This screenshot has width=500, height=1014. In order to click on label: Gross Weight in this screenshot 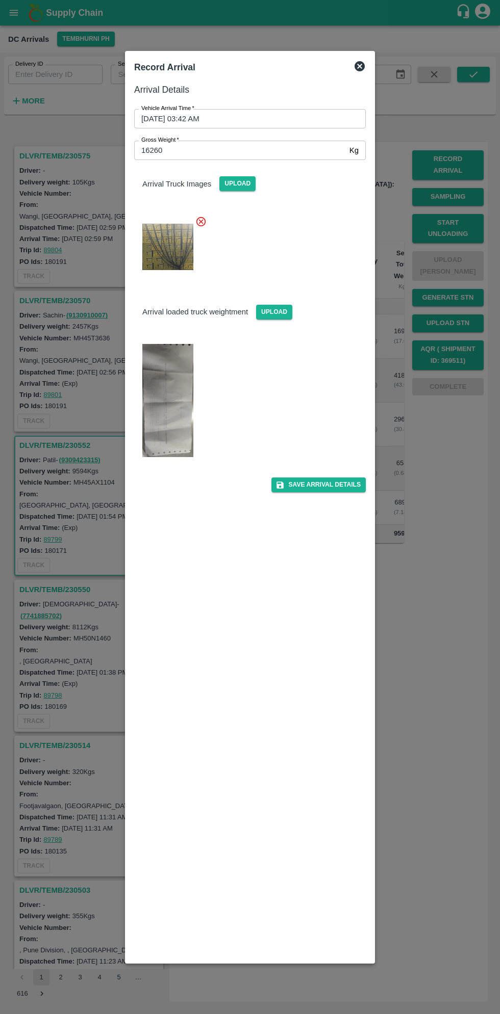, I will do `click(160, 140)`.